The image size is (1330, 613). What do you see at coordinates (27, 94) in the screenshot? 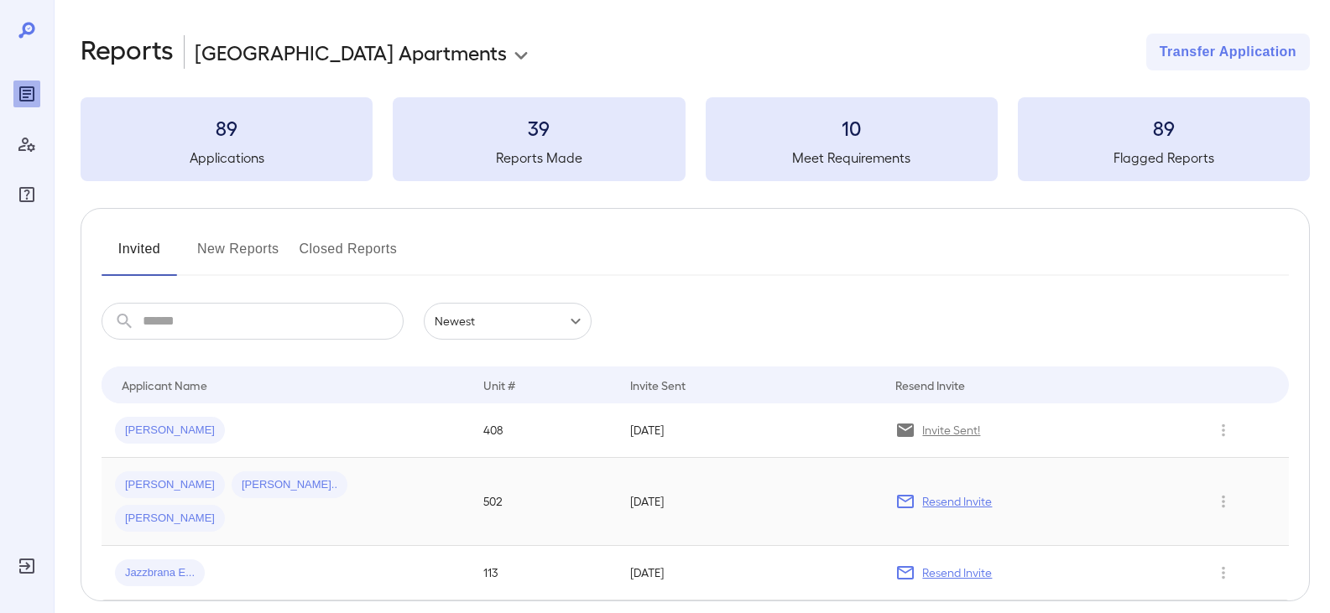
I see `div: Reports` at bounding box center [27, 94].